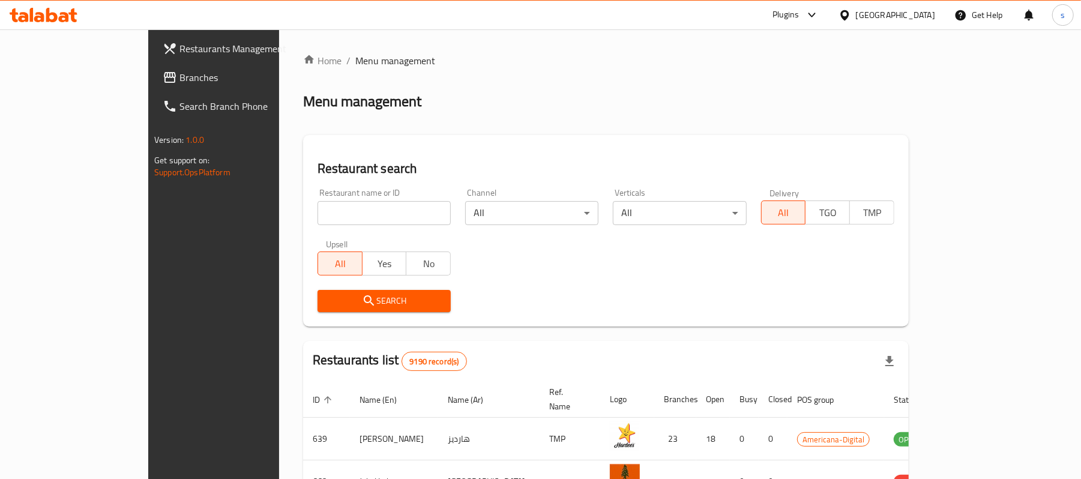  I want to click on div: Total records count, so click(434, 361).